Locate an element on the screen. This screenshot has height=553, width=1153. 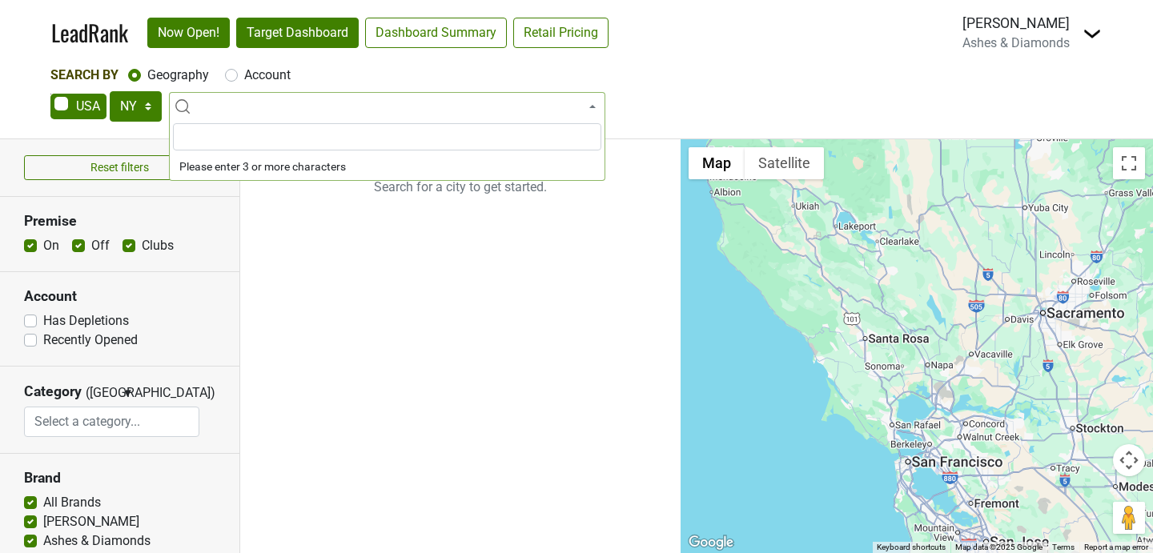
button: Toggle fullscreen view is located at coordinates (1129, 163).